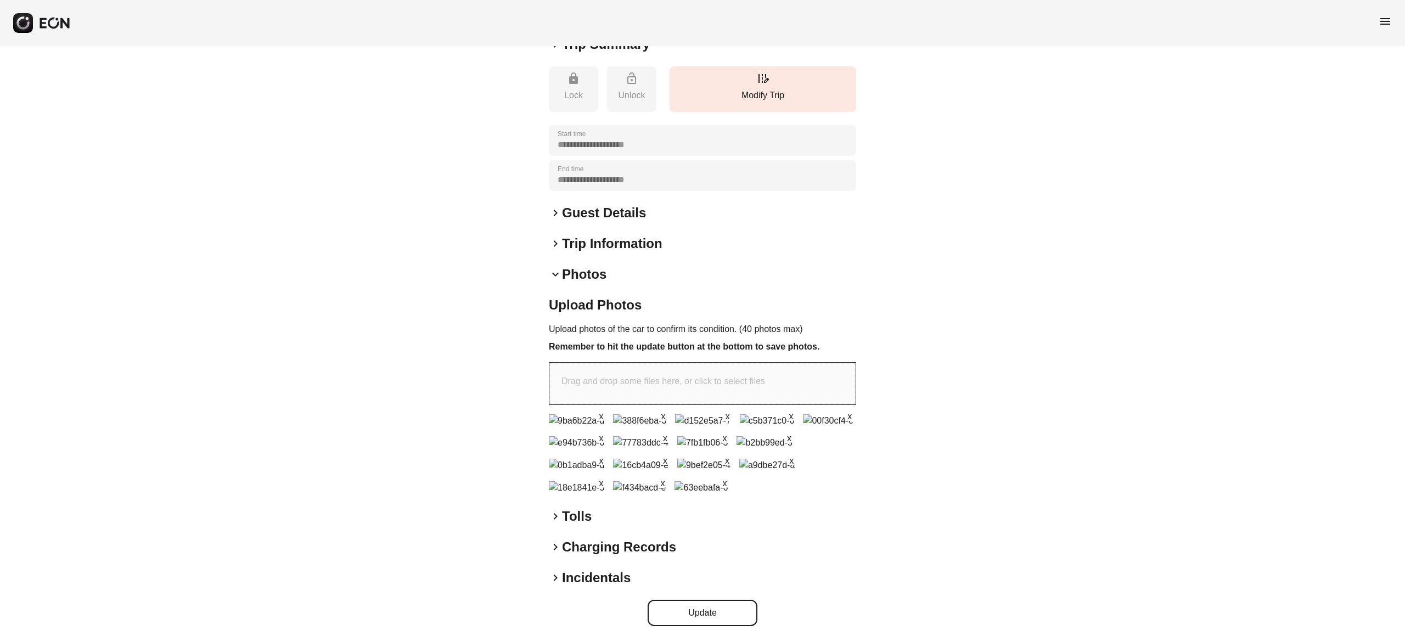 The width and height of the screenshot is (1405, 642). Describe the element at coordinates (576, 443) in the screenshot. I see `img: e94b736b-0` at that location.